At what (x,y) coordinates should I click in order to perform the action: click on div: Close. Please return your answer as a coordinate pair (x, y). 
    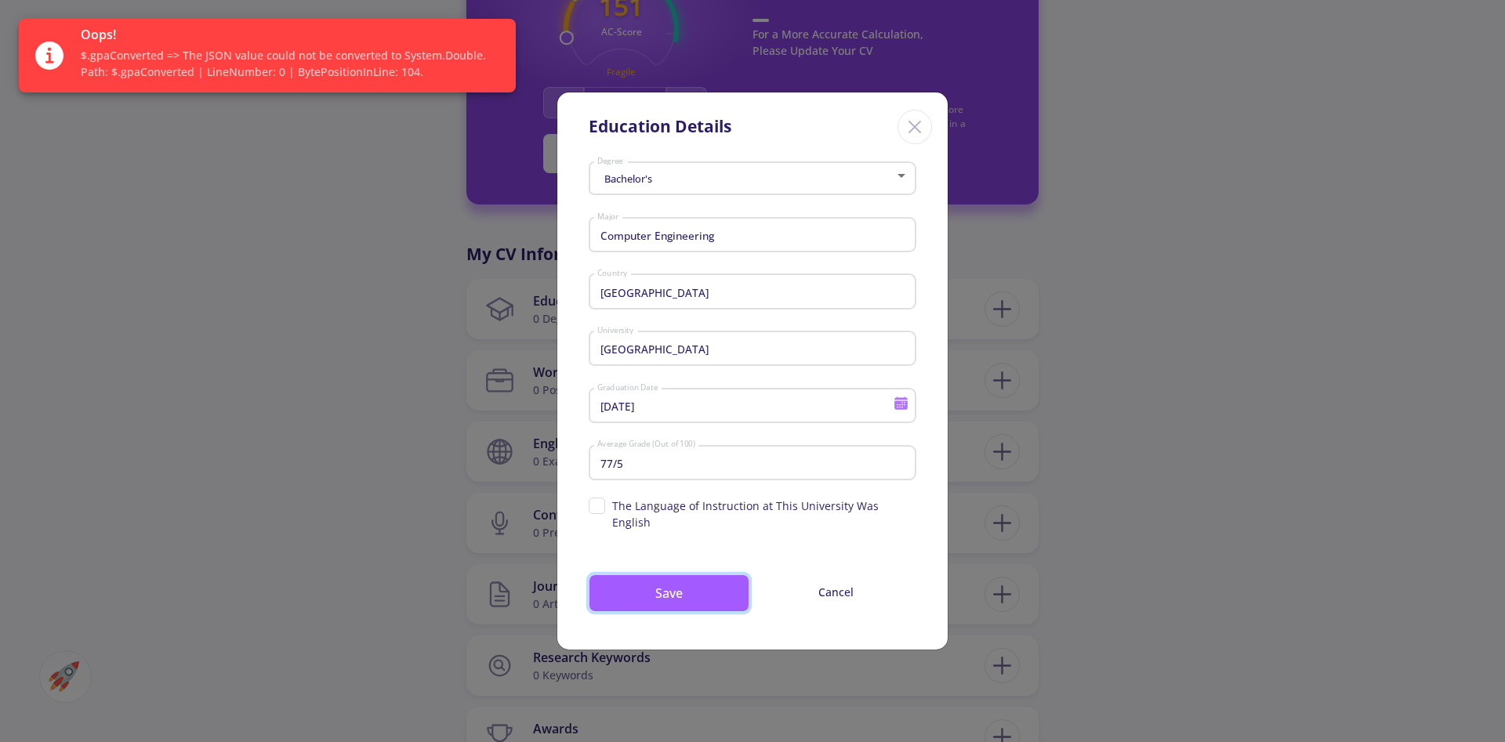
    Looking at the image, I should click on (915, 127).